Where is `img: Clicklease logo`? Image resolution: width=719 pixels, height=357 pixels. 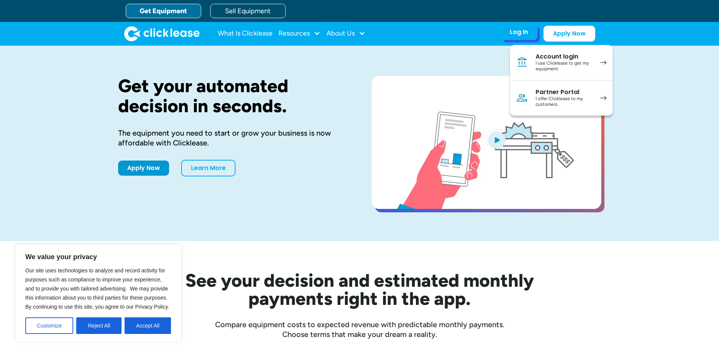 img: Clicklease logo is located at coordinates (162, 34).